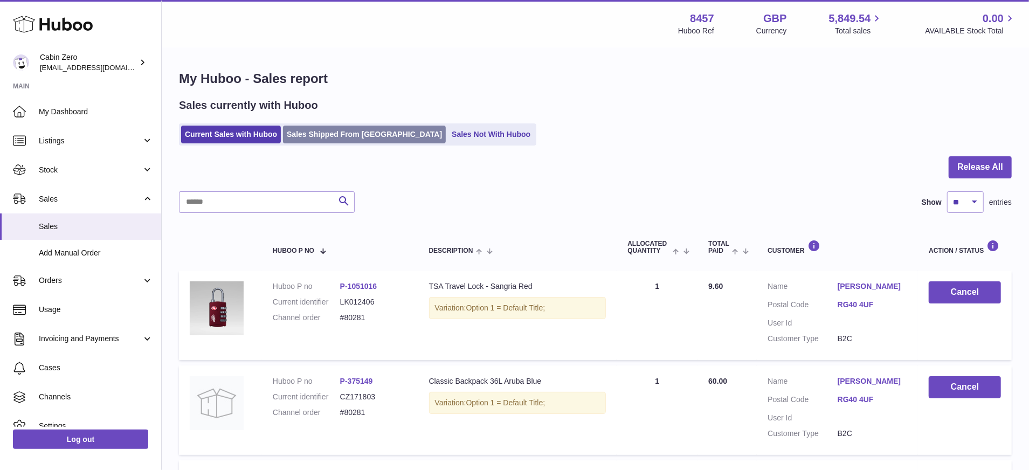 The width and height of the screenshot is (1029, 470). What do you see at coordinates (980, 167) in the screenshot?
I see `button: Release All` at bounding box center [980, 167].